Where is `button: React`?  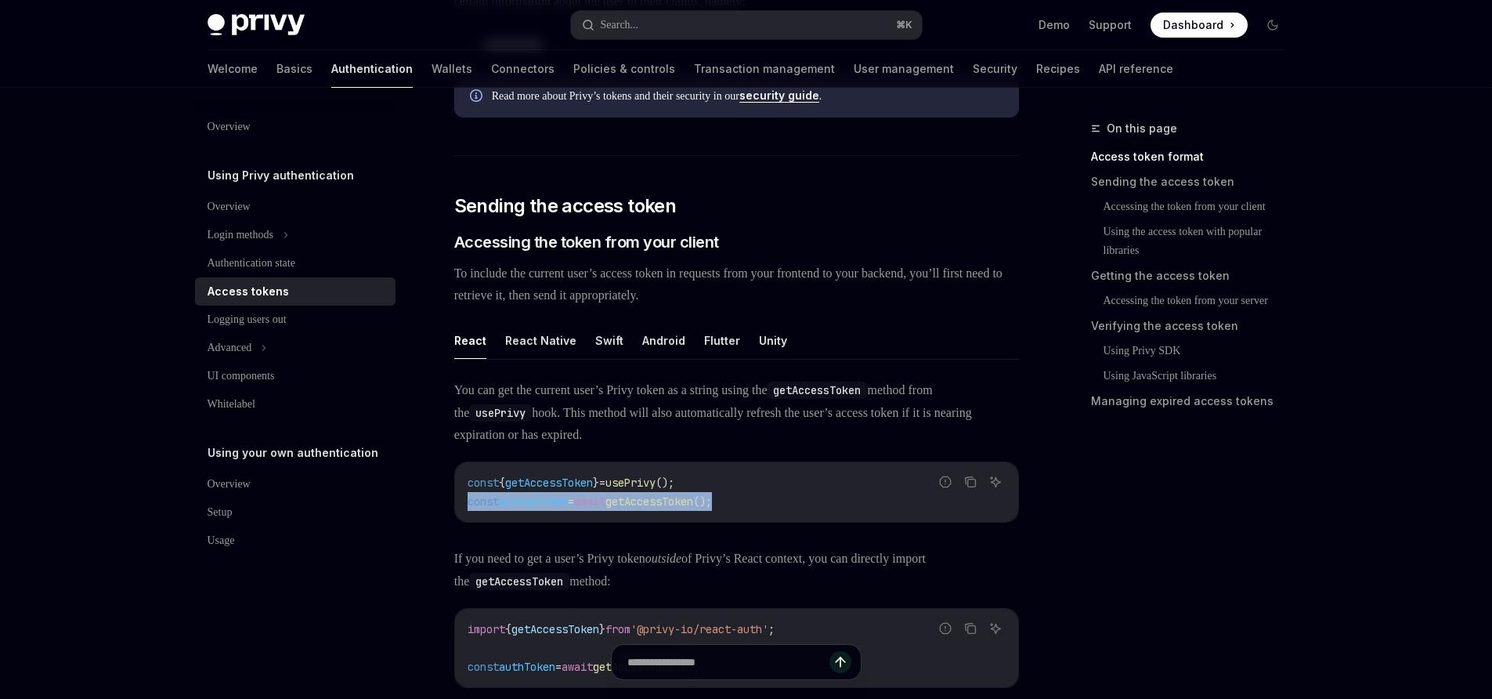
button: React is located at coordinates (470, 340).